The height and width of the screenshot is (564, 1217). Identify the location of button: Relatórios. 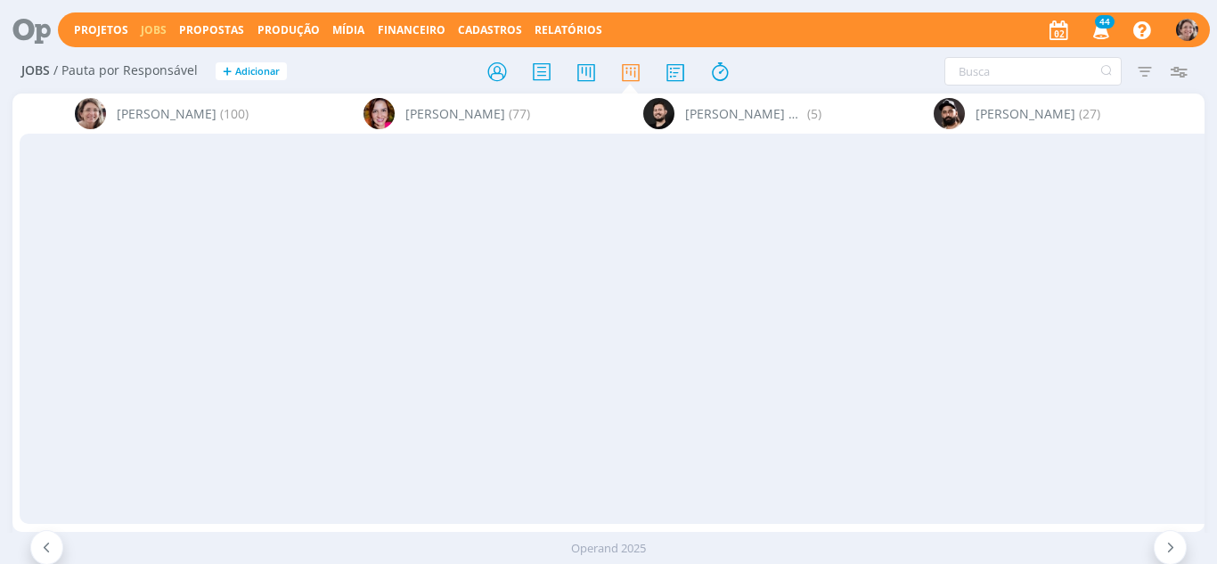
(568, 30).